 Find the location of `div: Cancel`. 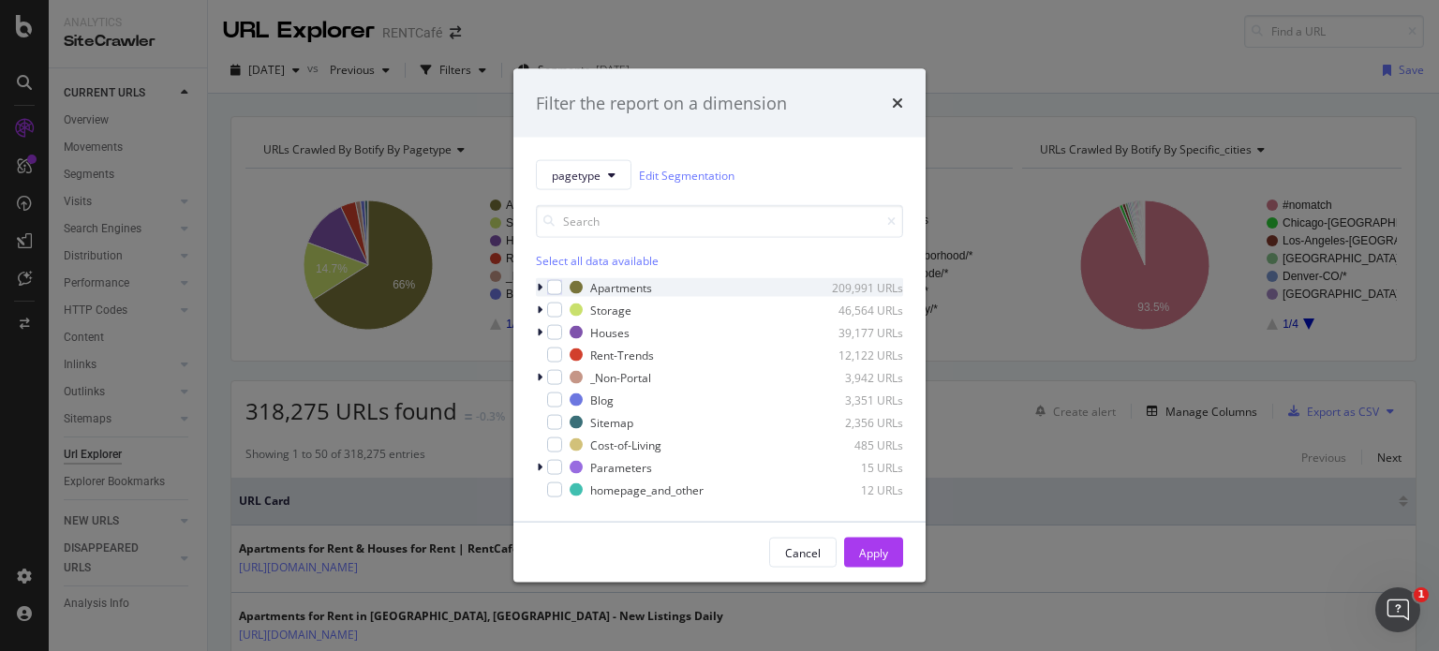

div: Cancel is located at coordinates (803, 552).